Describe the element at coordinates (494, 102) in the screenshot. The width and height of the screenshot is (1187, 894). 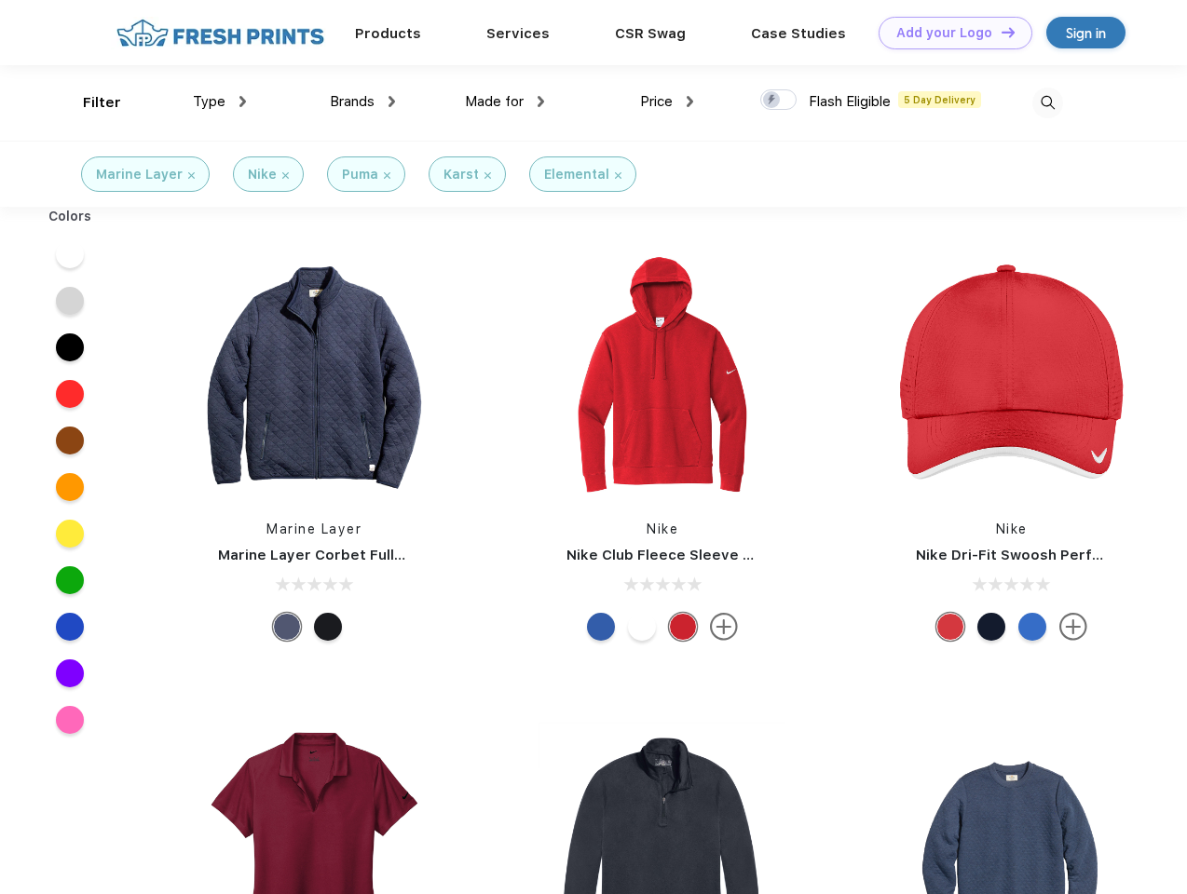
I see `span: Made for` at that location.